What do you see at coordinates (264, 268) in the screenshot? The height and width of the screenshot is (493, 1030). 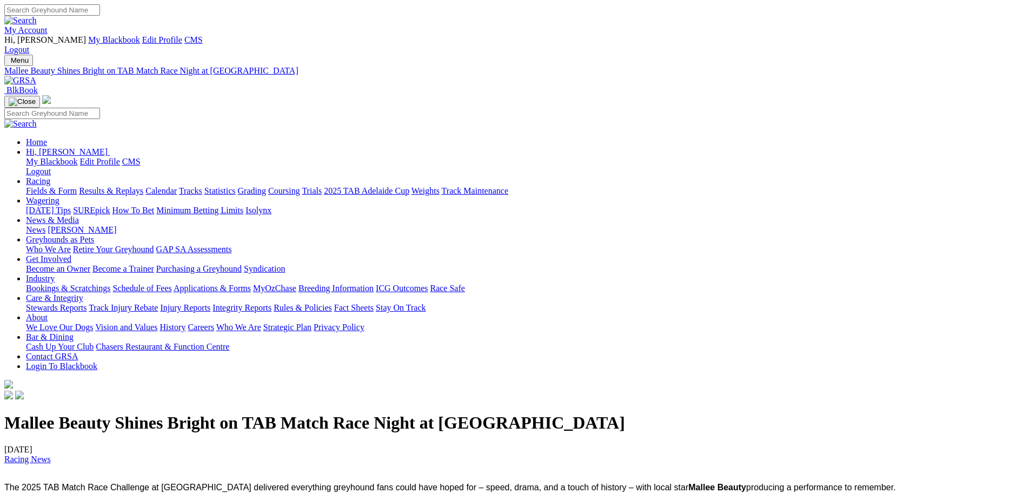 I see `a: Syndication` at bounding box center [264, 268].